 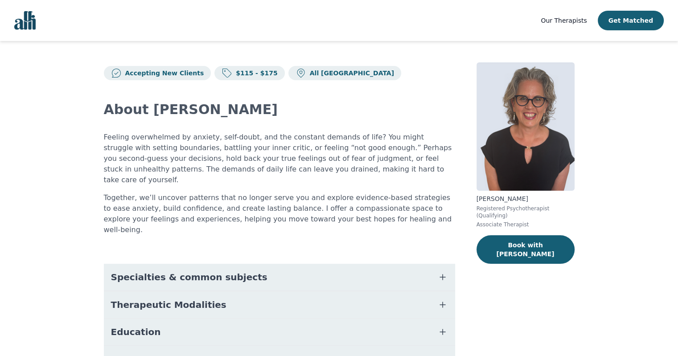 I want to click on p: Together, we’ll uncover patterns that no longer serve you and explore evidence-based strategies t..., so click(x=280, y=214).